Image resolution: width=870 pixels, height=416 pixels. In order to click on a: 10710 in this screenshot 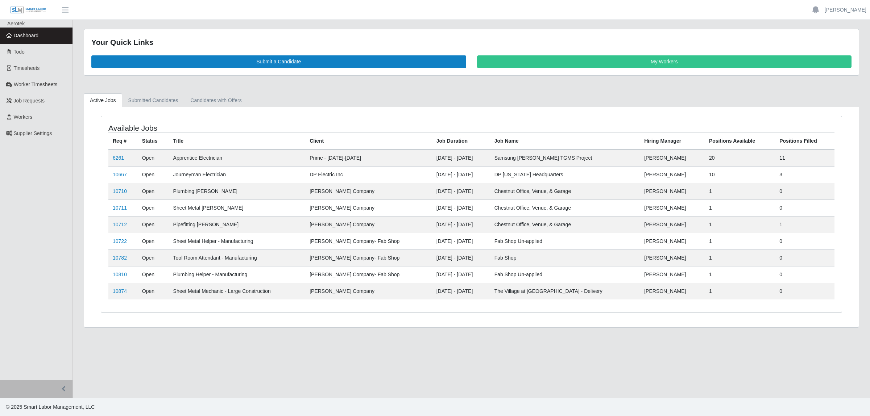, I will do `click(120, 191)`.